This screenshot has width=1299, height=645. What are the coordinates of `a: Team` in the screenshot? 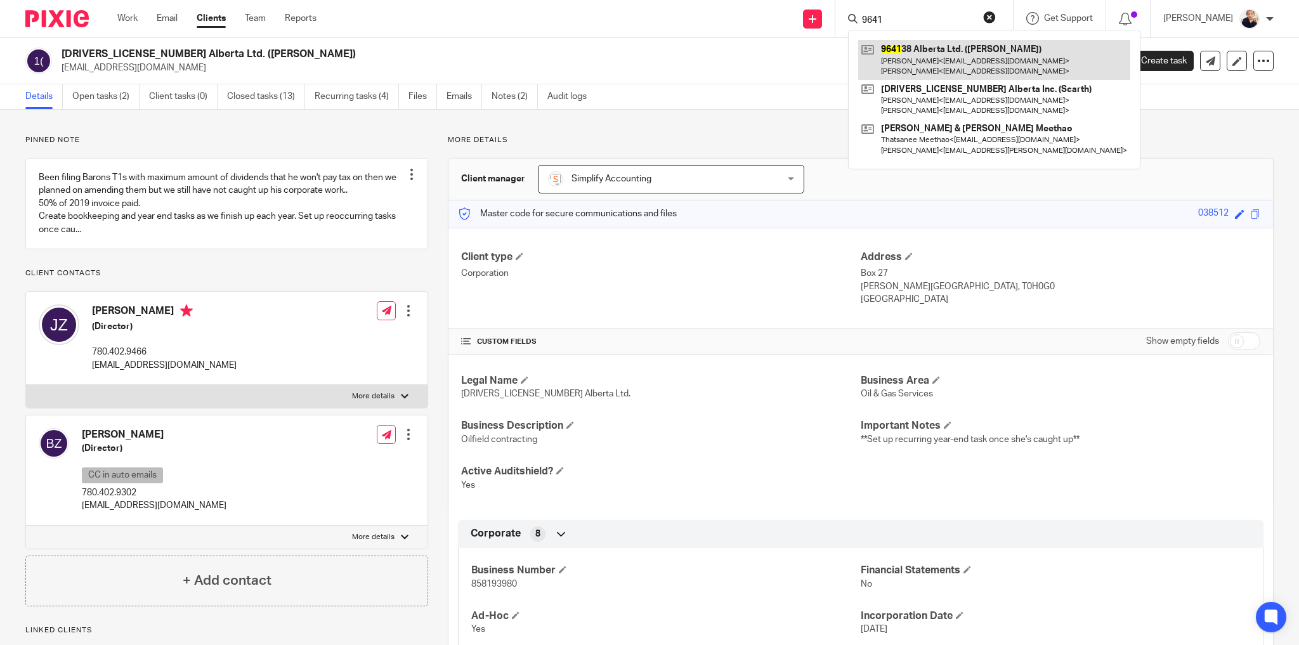 It's located at (255, 18).